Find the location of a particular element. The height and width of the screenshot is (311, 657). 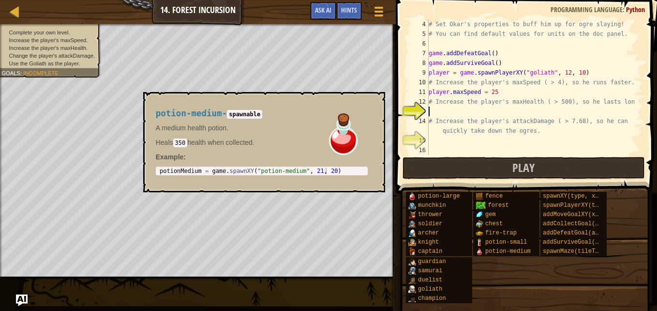

span: samurai is located at coordinates (430, 271).